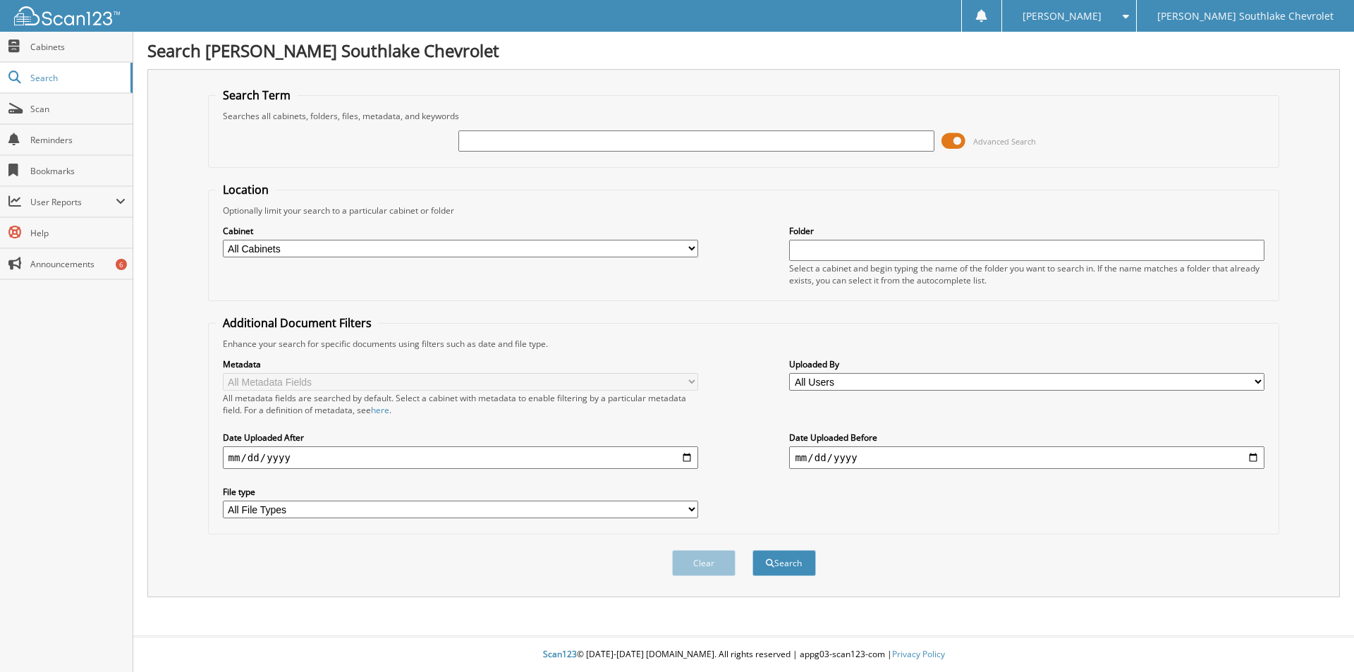 This screenshot has height=672, width=1354. Describe the element at coordinates (78, 171) in the screenshot. I see `span: Bookmarks` at that location.